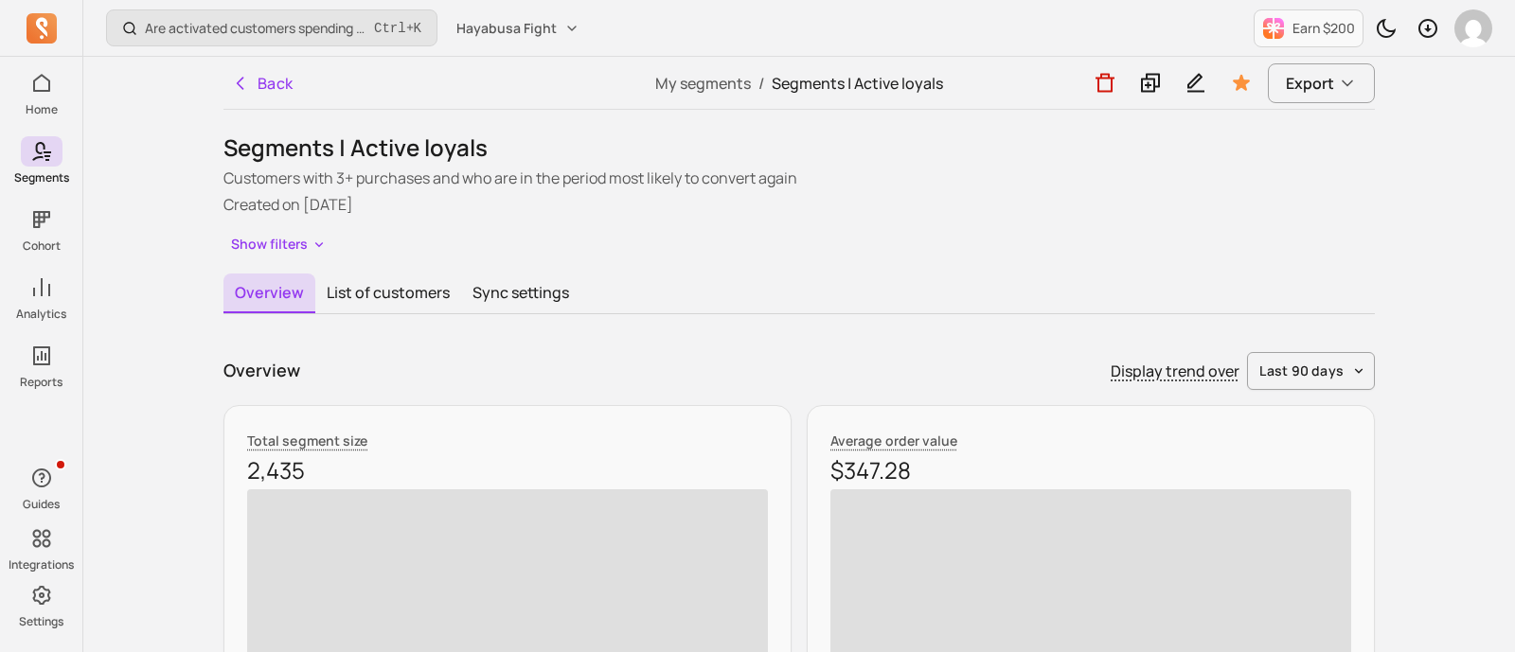 Image resolution: width=1515 pixels, height=652 pixels. I want to click on p: Settings, so click(41, 622).